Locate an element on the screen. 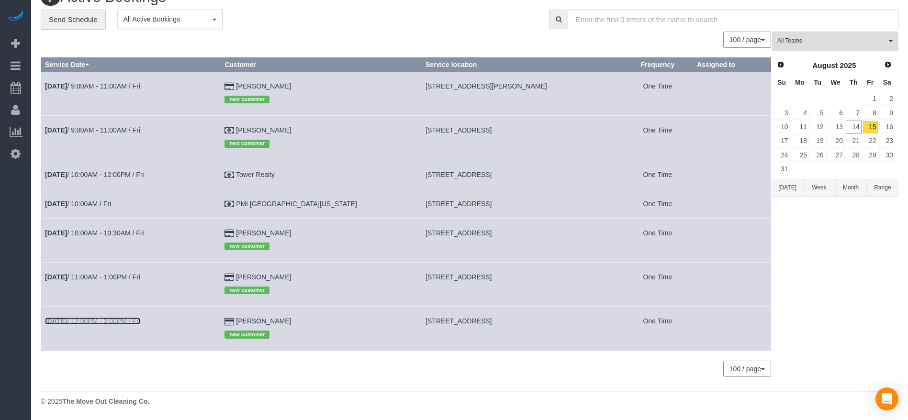  span: Tuesday is located at coordinates (818, 82).